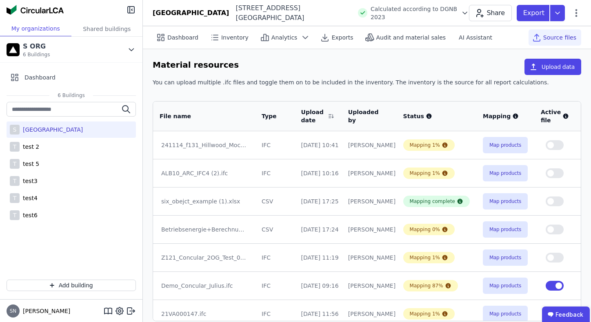 This screenshot has height=322, width=591. I want to click on div: You can upload multiple .ifc files and toggle them on to be included in the inventory. The invent..., so click(367, 86).